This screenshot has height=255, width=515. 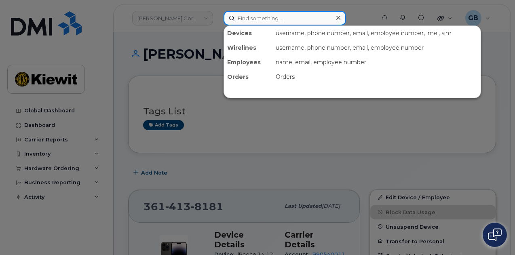 What do you see at coordinates (494, 235) in the screenshot?
I see `img: Open chat` at bounding box center [494, 235].